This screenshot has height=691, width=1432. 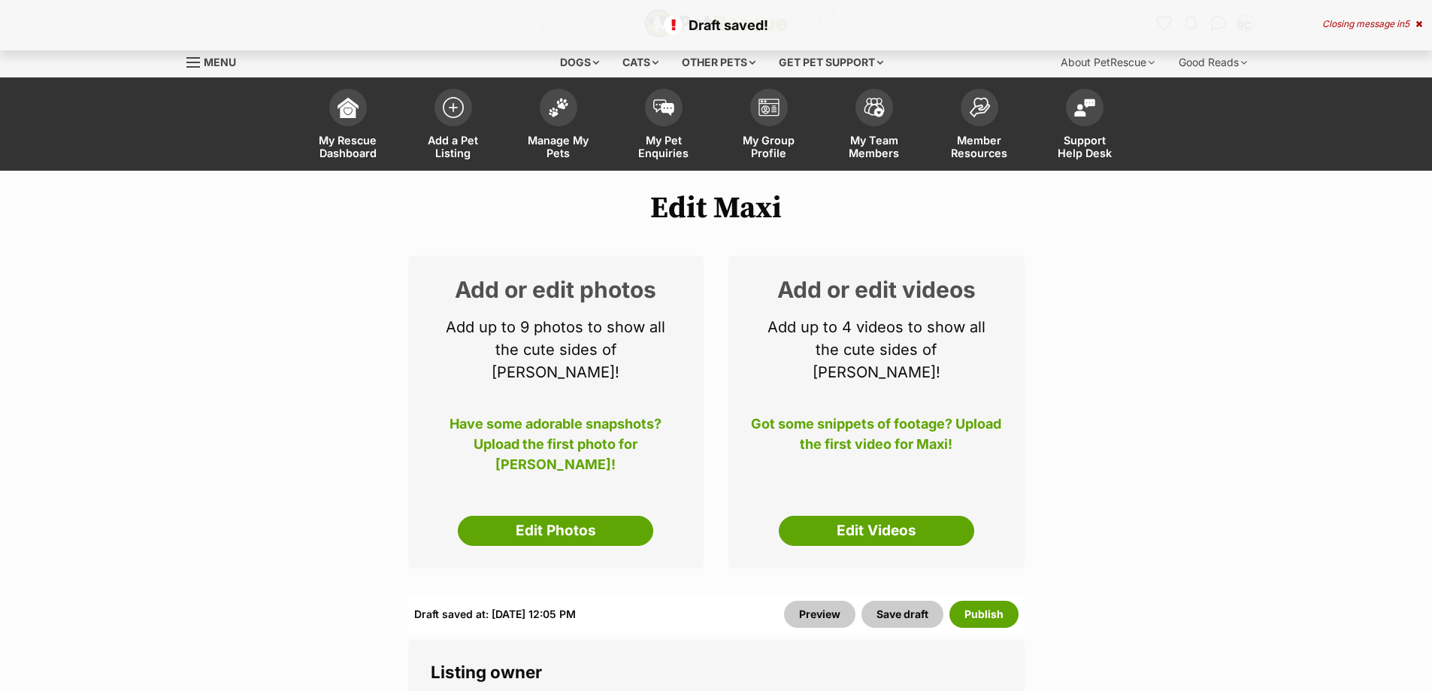 What do you see at coordinates (664, 147) in the screenshot?
I see `span: My Pet Enquiries` at bounding box center [664, 147].